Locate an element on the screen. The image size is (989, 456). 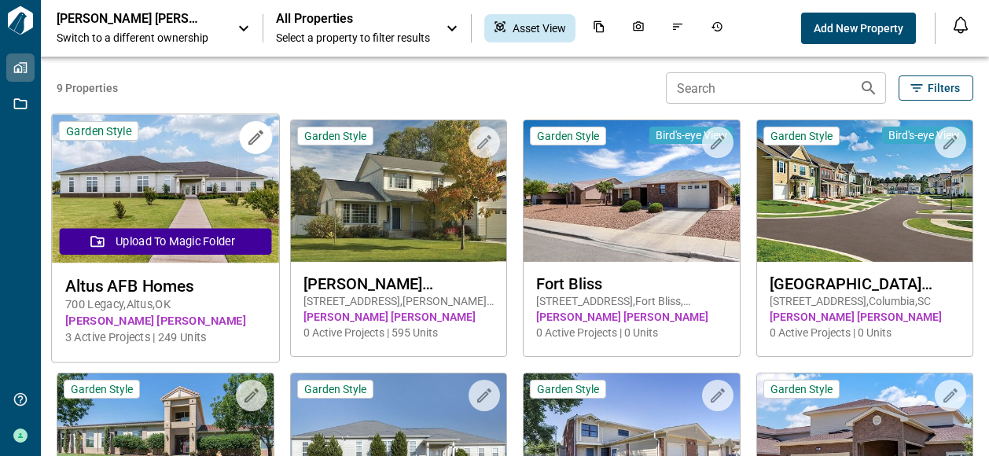
button: Open notification feed is located at coordinates (961, 25).